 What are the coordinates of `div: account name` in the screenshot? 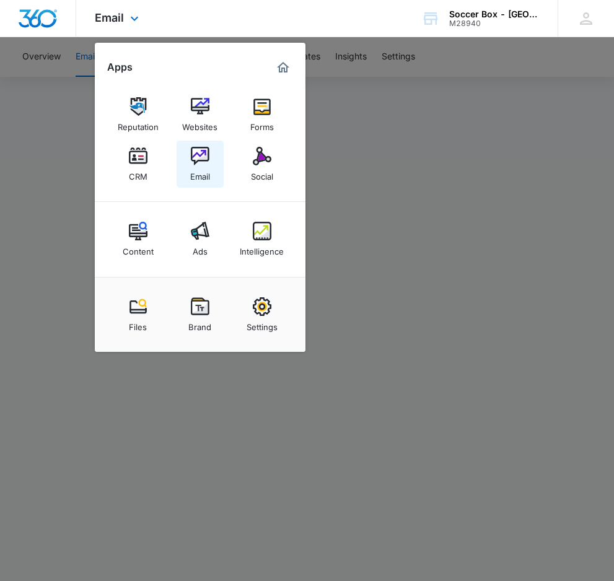 It's located at (494, 14).